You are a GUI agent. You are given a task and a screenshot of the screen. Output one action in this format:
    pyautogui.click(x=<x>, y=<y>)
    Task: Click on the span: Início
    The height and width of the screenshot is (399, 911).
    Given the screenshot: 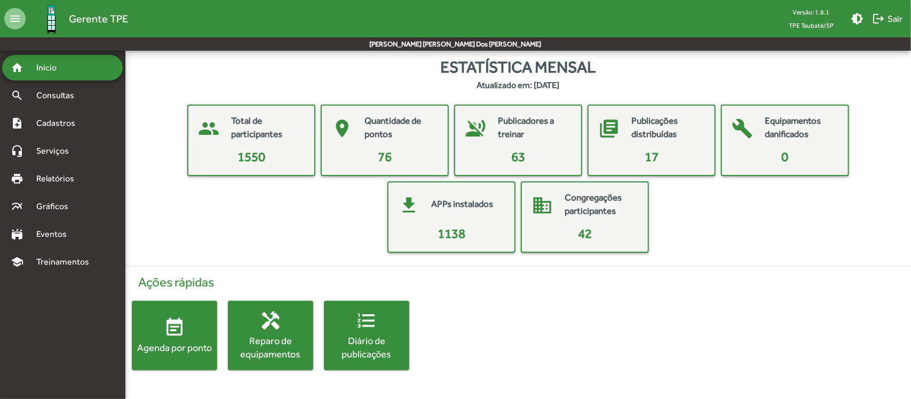 What is the action you would take?
    pyautogui.click(x=51, y=68)
    